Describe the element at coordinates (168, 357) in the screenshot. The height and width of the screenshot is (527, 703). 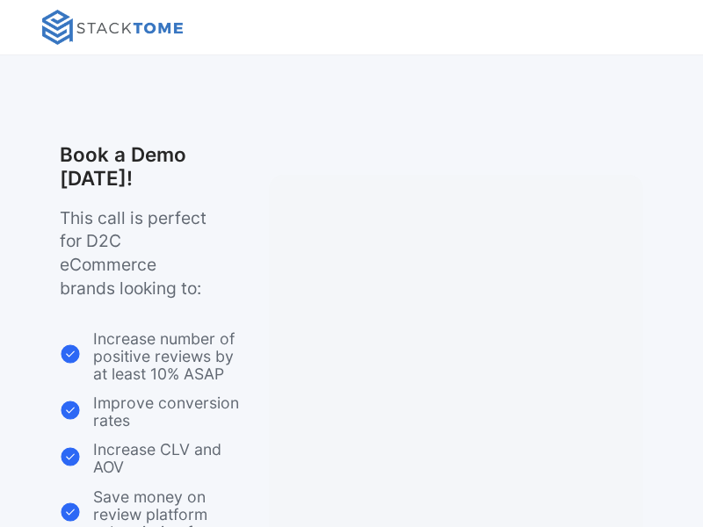
I see `p: Increase number of positive reviews by at least 10% ASAP` at that location.